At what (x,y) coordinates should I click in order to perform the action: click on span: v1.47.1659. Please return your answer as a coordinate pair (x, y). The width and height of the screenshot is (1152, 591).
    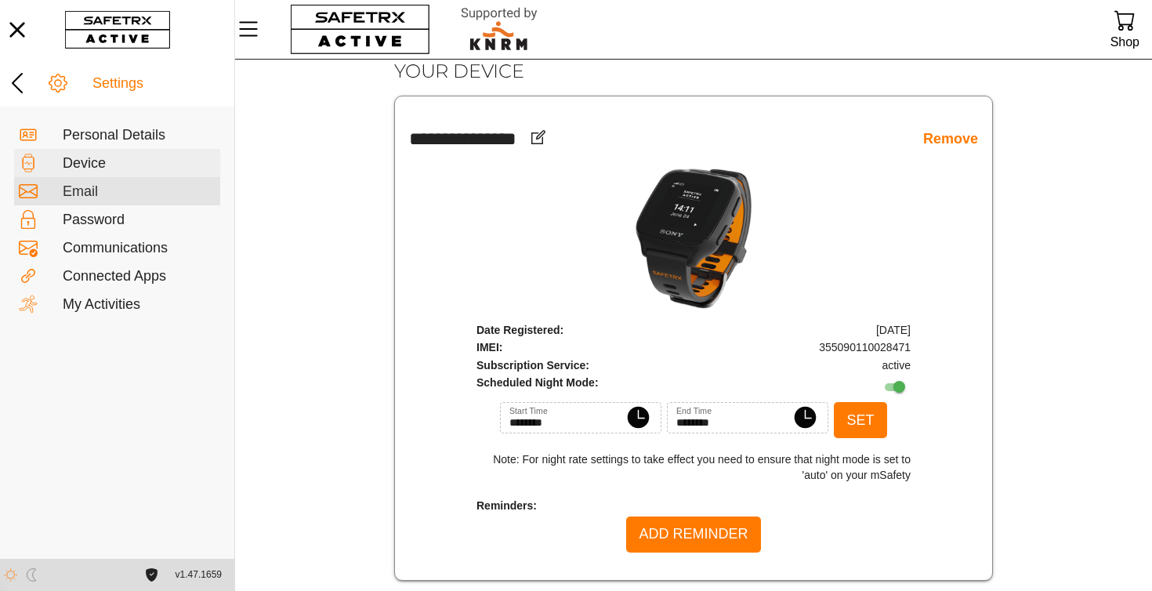
    Looking at the image, I should click on (198, 575).